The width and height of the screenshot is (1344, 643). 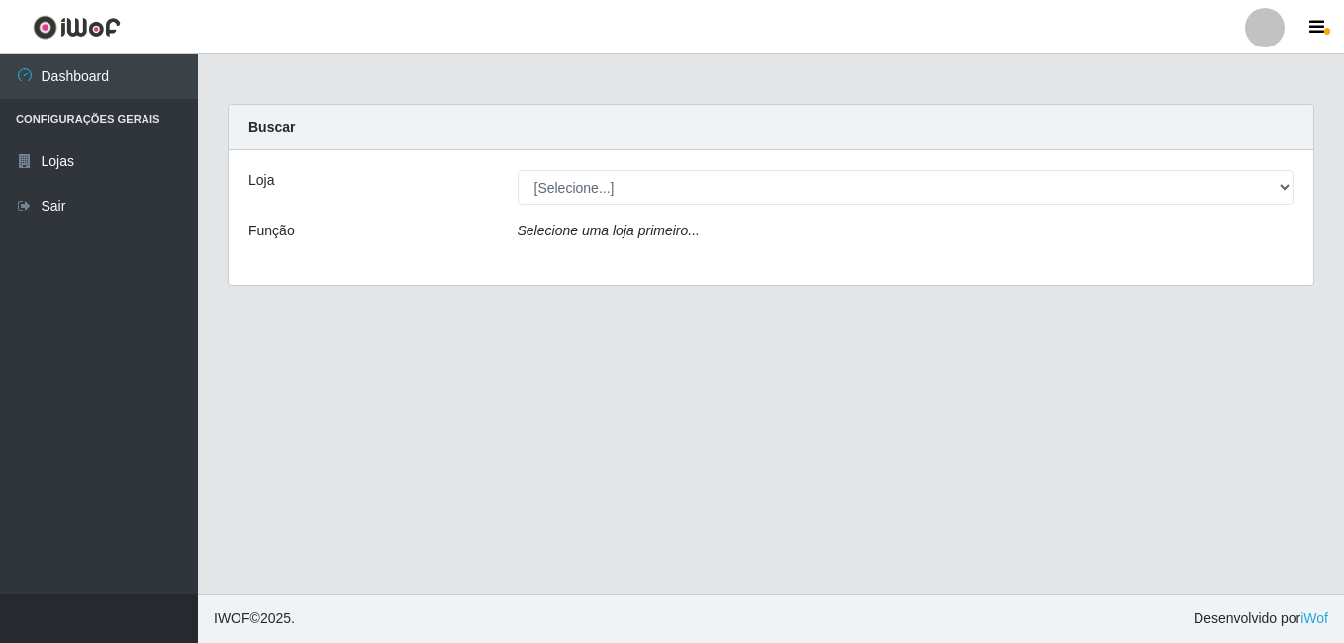 I want to click on span: © 2025 ., so click(x=254, y=619).